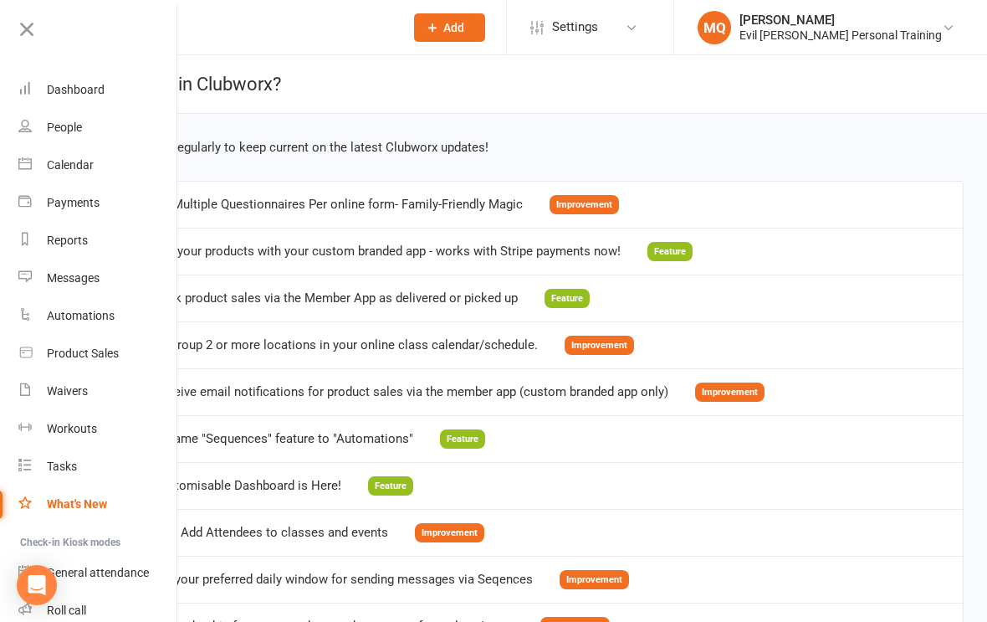 The image size is (987, 622). What do you see at coordinates (247, 485) in the screenshot?
I see `div: Customisable Dashboard is Here!` at bounding box center [247, 485].